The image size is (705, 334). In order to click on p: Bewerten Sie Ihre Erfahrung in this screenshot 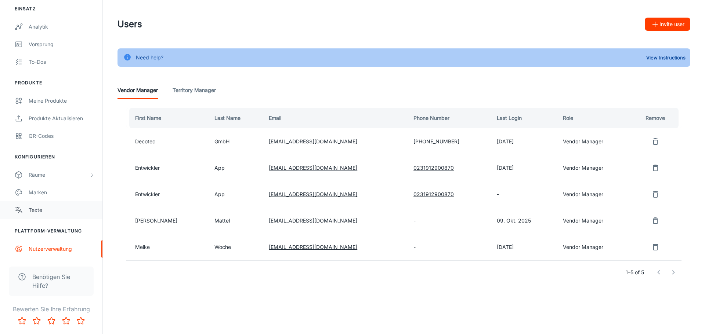, I will do `click(51, 309)`.